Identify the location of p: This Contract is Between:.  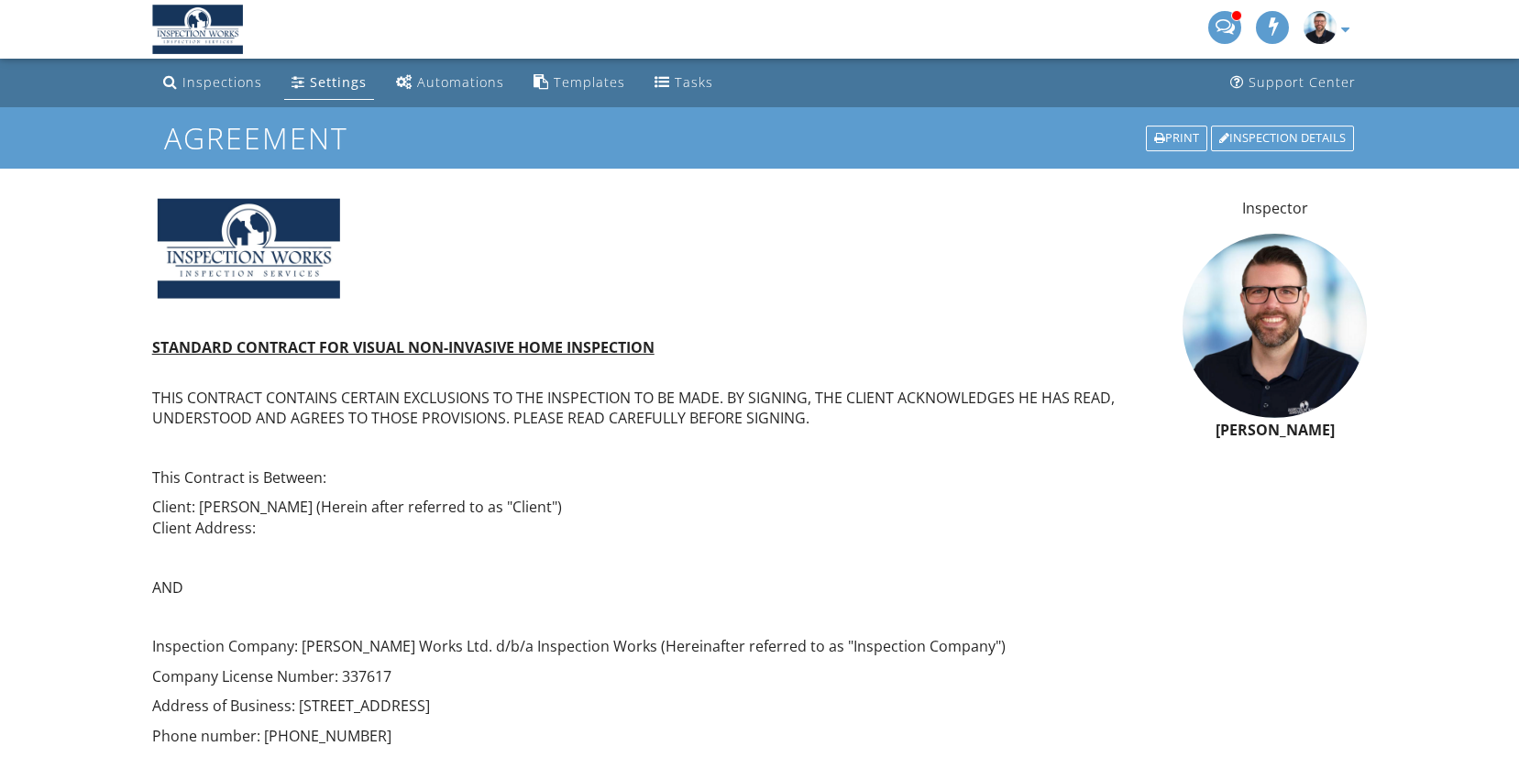
(656, 478).